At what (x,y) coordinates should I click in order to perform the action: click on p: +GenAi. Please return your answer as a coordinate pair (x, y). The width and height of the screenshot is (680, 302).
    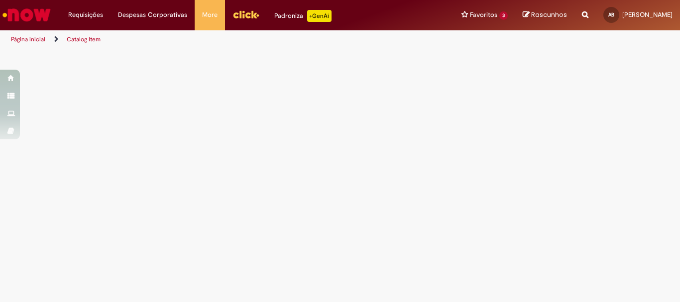
    Looking at the image, I should click on (319, 16).